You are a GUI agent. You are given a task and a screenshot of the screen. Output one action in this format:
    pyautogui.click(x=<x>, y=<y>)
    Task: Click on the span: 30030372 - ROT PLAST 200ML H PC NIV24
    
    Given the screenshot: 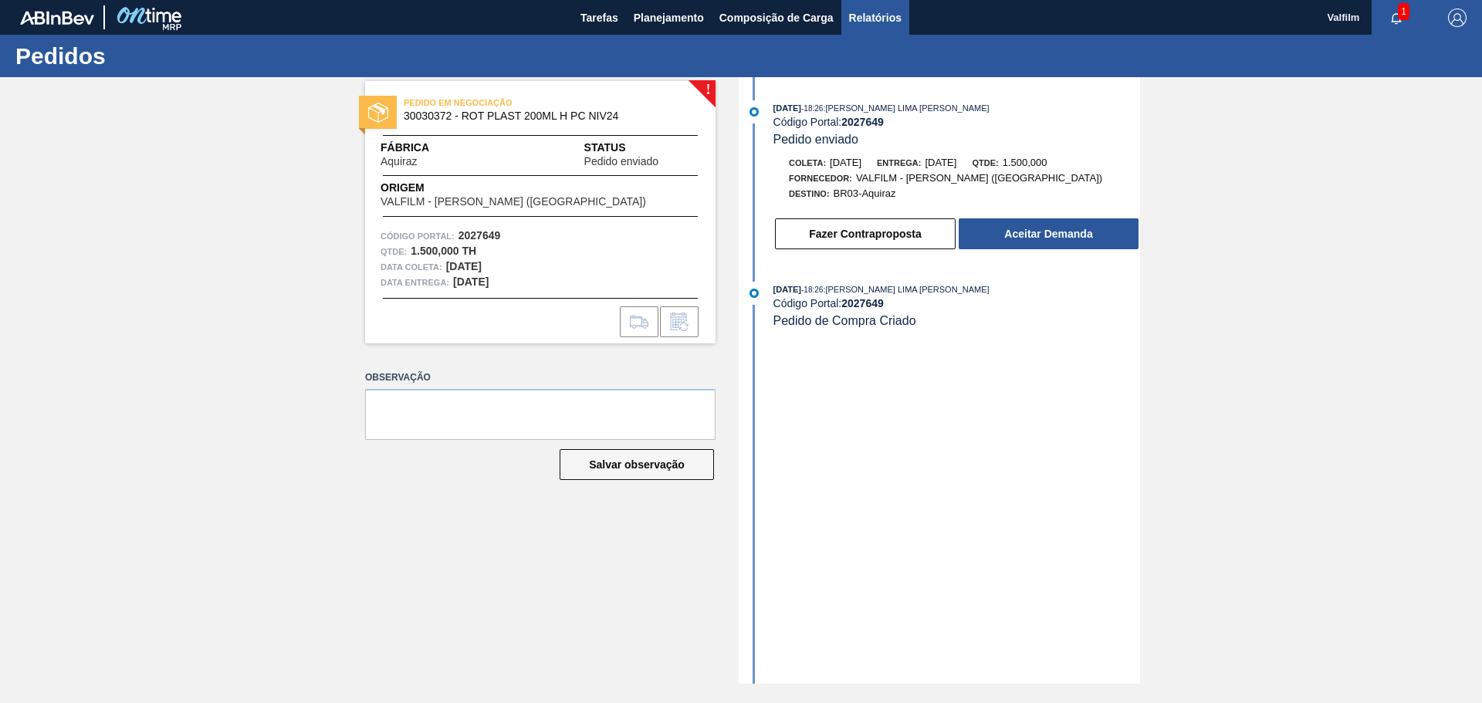 What is the action you would take?
    pyautogui.click(x=543, y=116)
    